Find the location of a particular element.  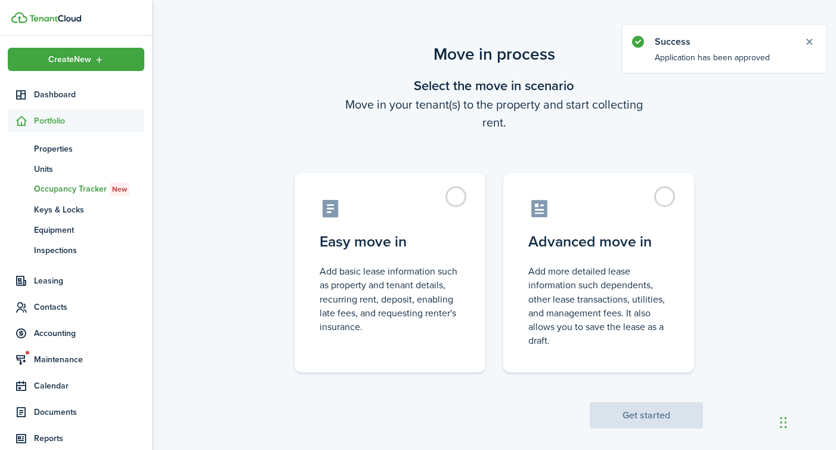

span: Reports is located at coordinates (89, 438).